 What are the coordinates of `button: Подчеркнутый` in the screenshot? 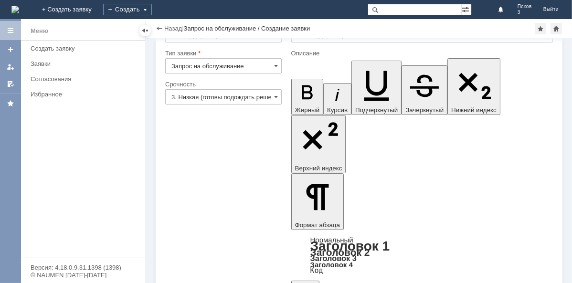 It's located at (376, 87).